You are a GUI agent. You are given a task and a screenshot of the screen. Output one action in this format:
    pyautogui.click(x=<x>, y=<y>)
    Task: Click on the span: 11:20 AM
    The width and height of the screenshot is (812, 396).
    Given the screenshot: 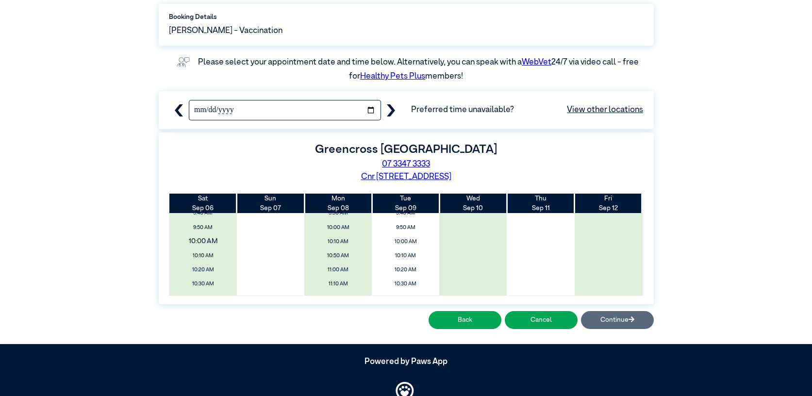 What is the action you would take?
    pyautogui.click(x=338, y=298)
    